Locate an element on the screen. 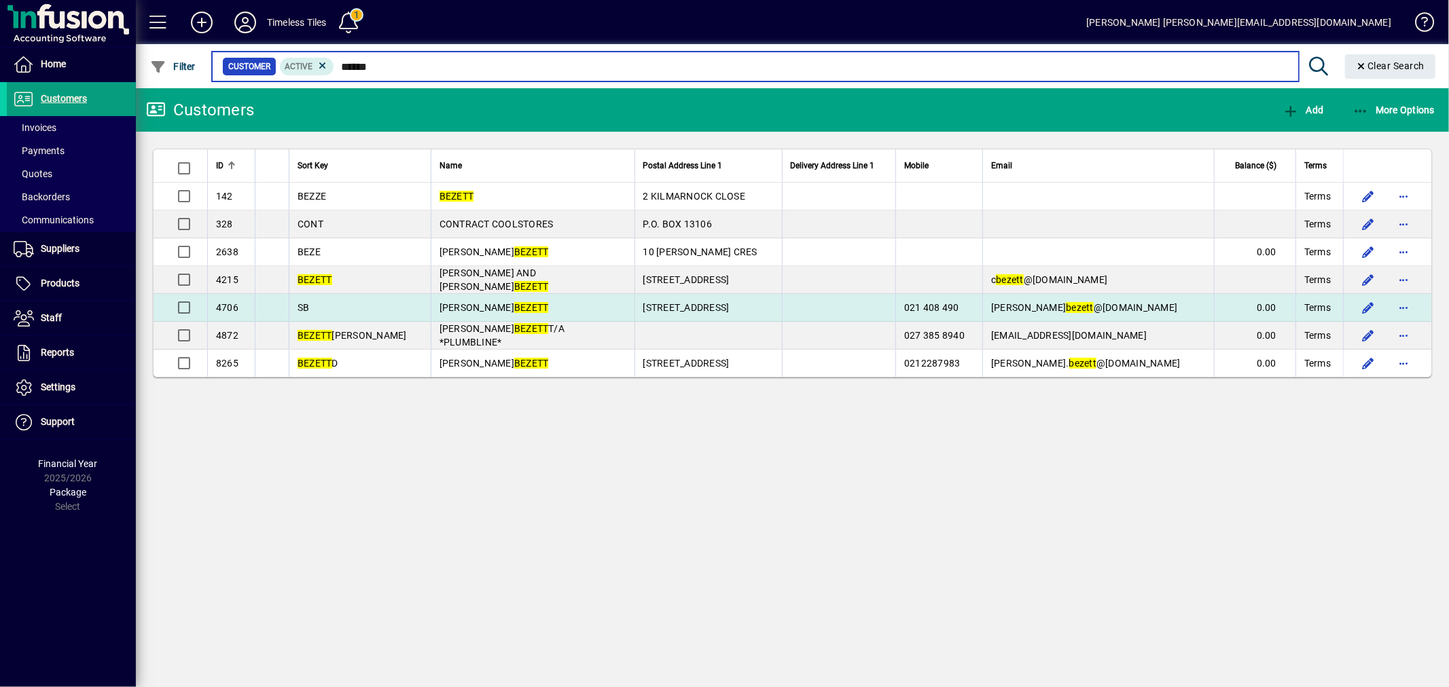 The height and width of the screenshot is (687, 1449). span: Backorders is located at coordinates (41, 197).